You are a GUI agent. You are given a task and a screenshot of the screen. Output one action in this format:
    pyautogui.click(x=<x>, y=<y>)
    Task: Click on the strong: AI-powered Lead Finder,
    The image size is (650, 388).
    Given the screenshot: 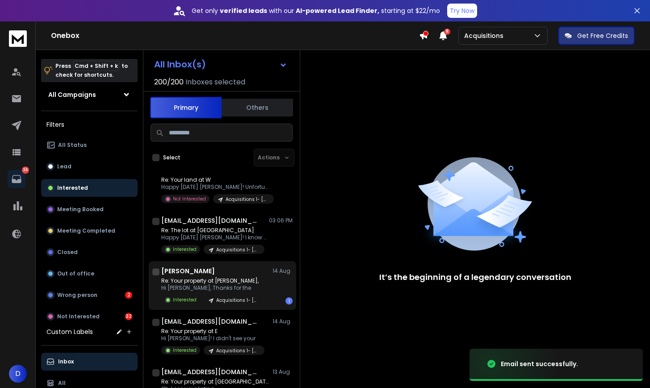 What is the action you would take?
    pyautogui.click(x=337, y=11)
    